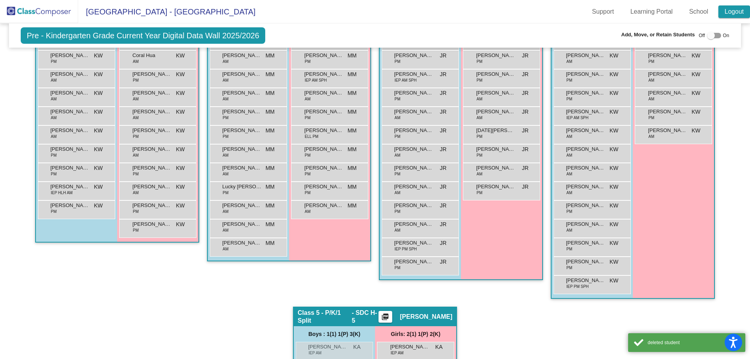 The height and width of the screenshot is (359, 750). I want to click on a: Support, so click(603, 12).